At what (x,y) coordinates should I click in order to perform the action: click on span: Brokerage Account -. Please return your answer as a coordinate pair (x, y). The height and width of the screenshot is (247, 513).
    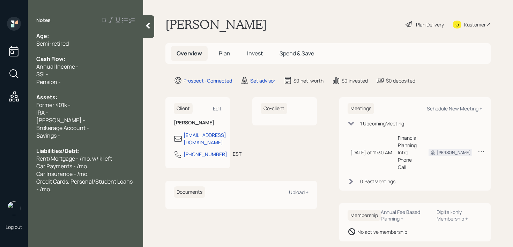
    Looking at the image, I should click on (62, 128).